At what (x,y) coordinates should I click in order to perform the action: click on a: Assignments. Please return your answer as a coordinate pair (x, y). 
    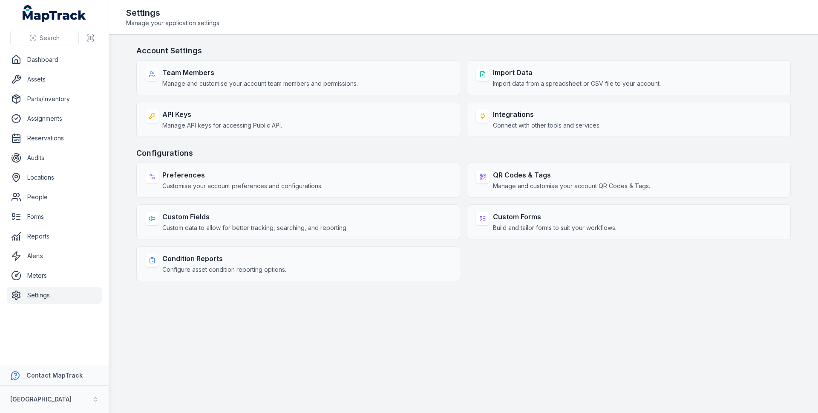
    Looking at the image, I should click on (54, 118).